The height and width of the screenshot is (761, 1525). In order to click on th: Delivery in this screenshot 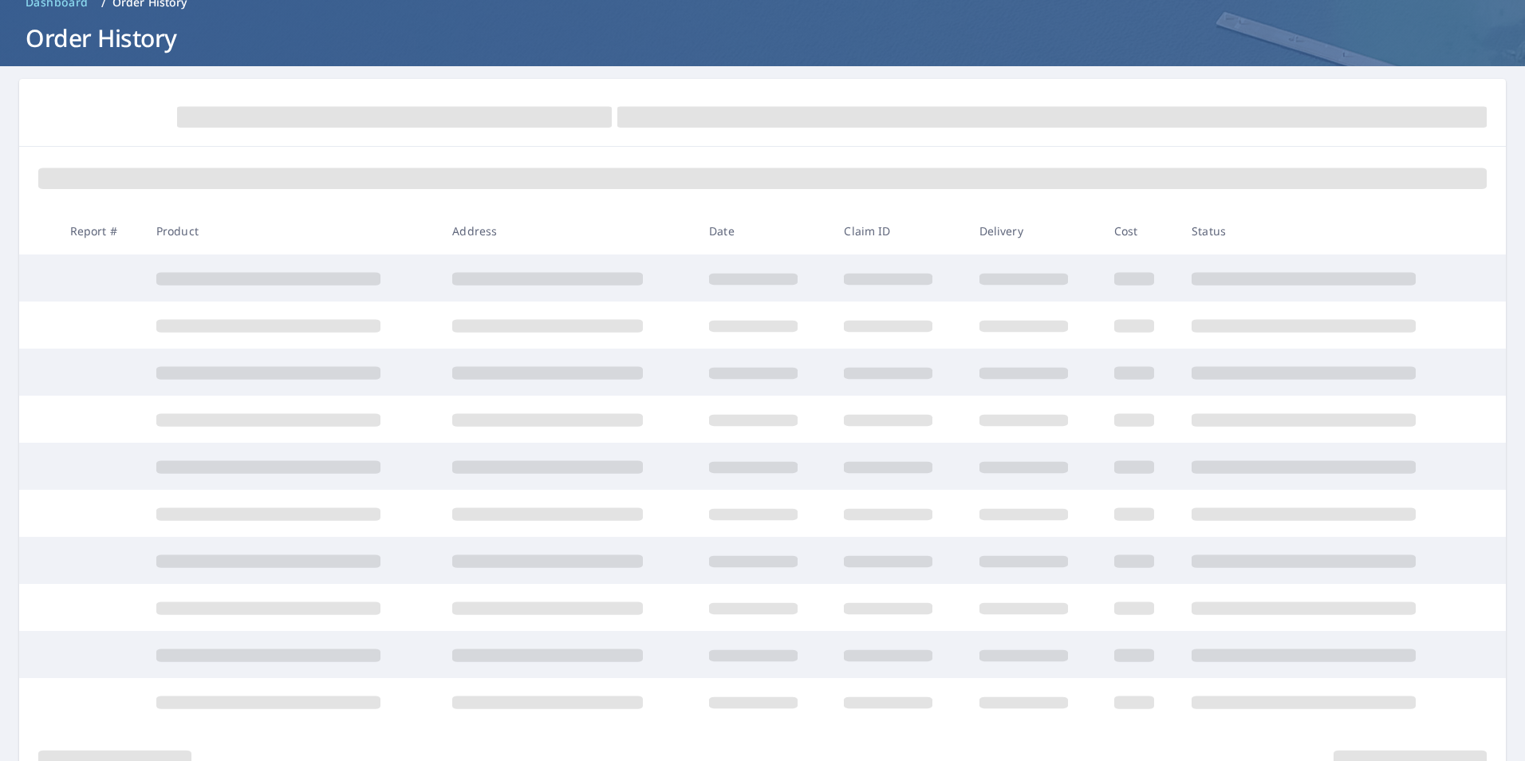, I will do `click(1034, 231)`.